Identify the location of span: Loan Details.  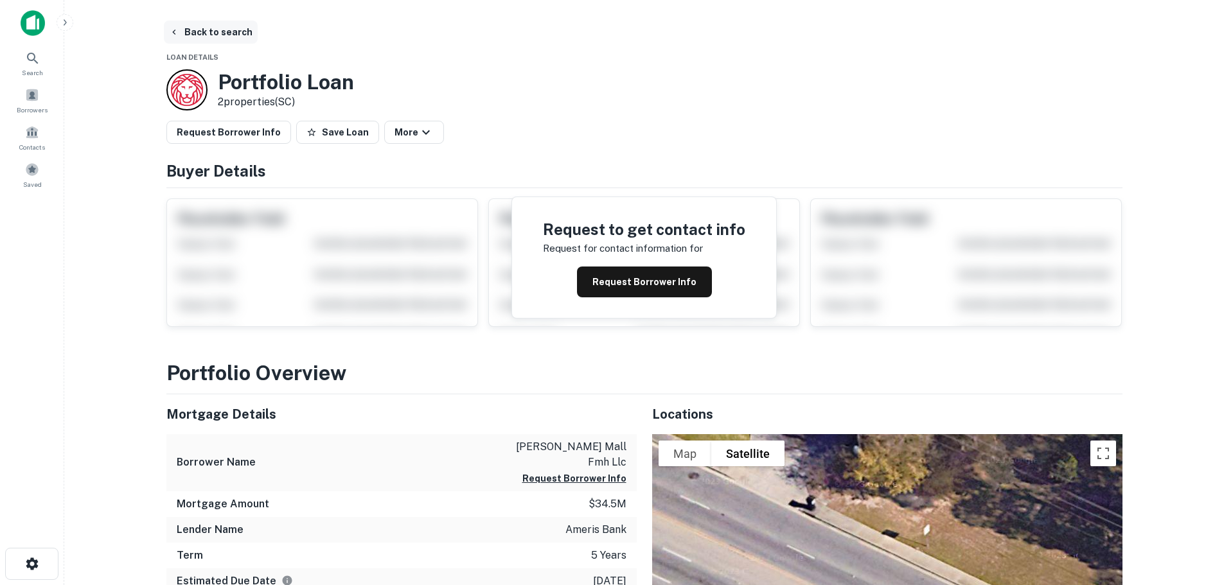
(192, 57).